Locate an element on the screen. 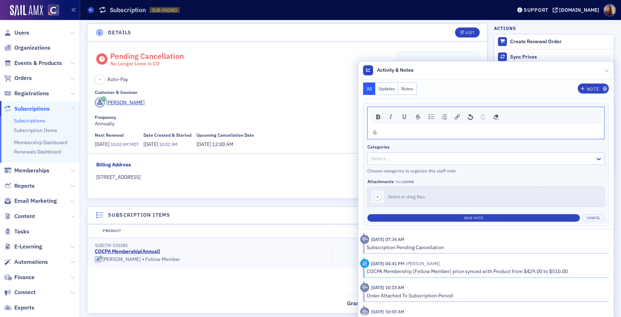 The image size is (621, 317). div: Note is located at coordinates (592, 89).